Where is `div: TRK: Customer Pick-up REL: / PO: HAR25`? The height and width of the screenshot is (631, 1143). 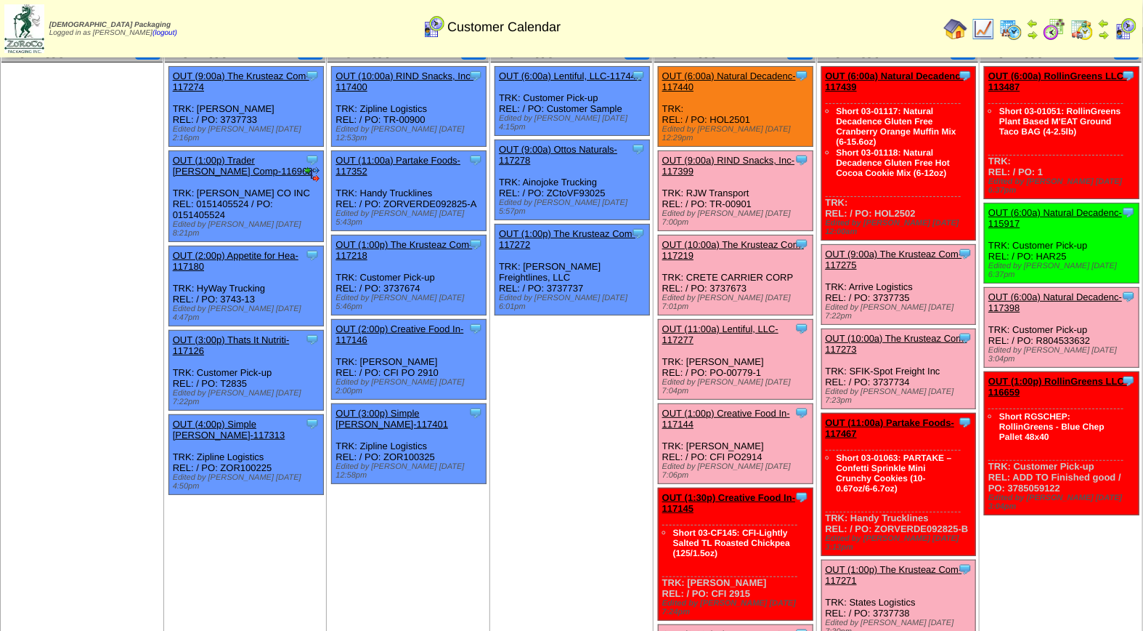 div: TRK: Customer Pick-up REL: / PO: HAR25 is located at coordinates (1062, 243).